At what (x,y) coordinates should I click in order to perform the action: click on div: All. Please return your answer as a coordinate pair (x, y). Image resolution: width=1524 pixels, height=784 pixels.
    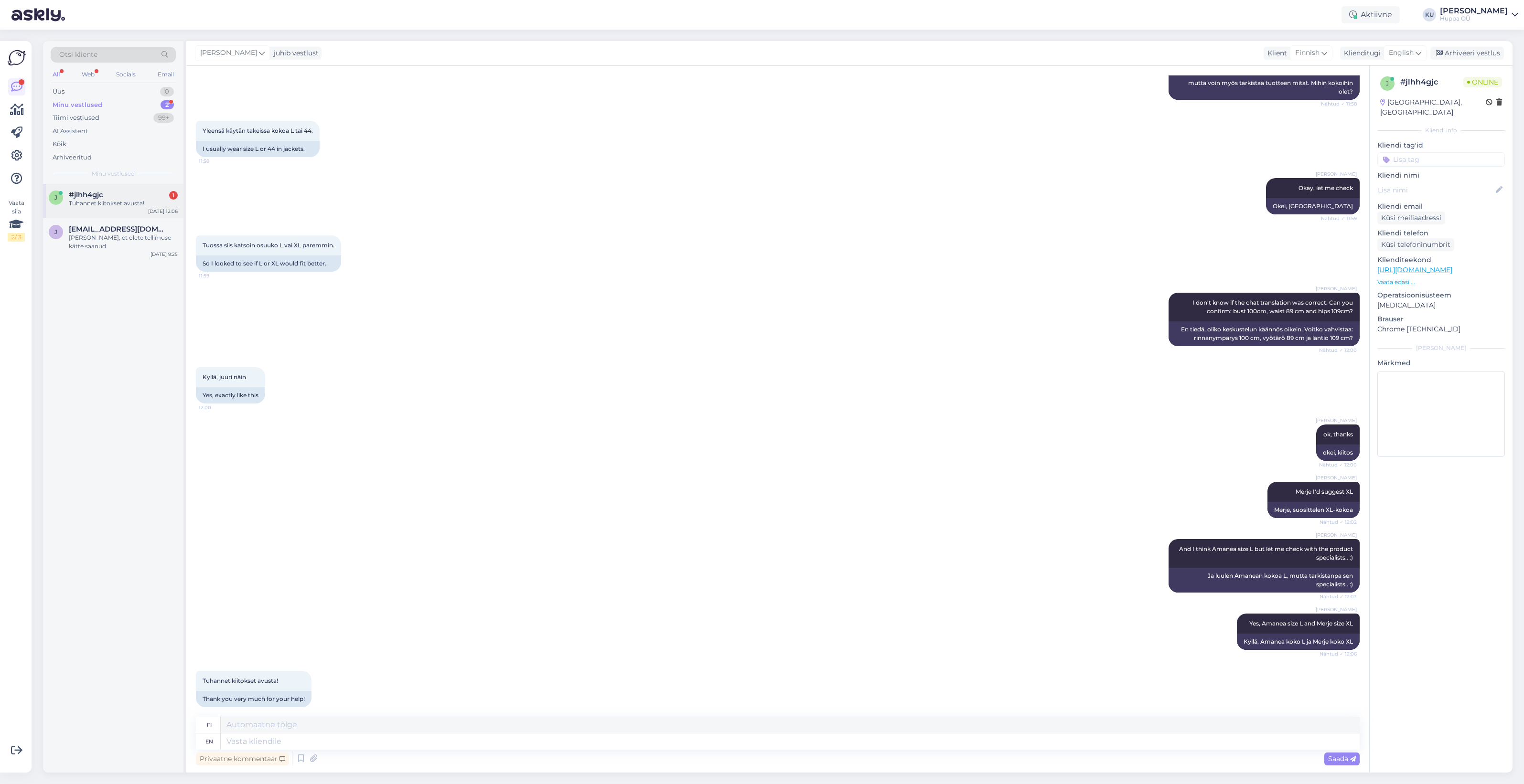
    Looking at the image, I should click on (56, 74).